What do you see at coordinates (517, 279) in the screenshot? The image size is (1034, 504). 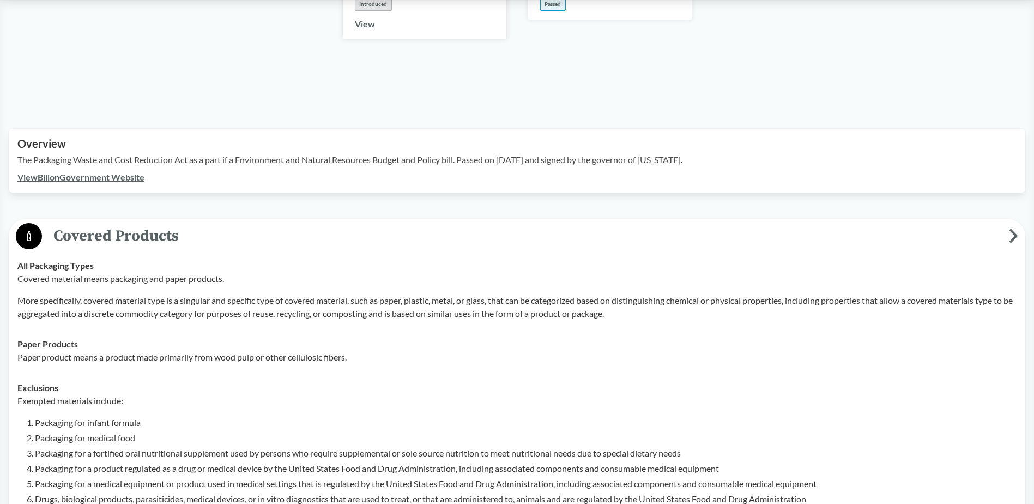 I see `p: Covered material means packaging and paper products.` at bounding box center [517, 279].